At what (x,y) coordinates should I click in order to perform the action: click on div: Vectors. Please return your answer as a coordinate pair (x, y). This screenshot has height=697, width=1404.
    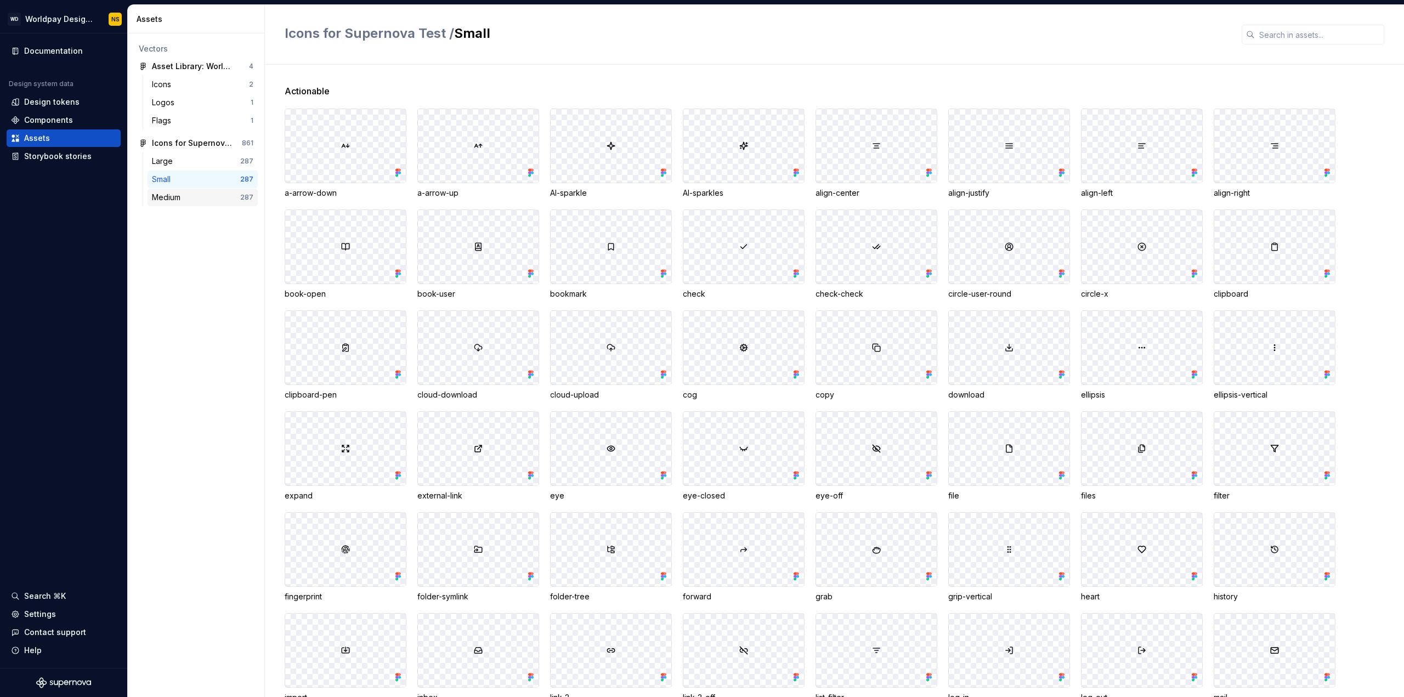
    Looking at the image, I should click on (196, 49).